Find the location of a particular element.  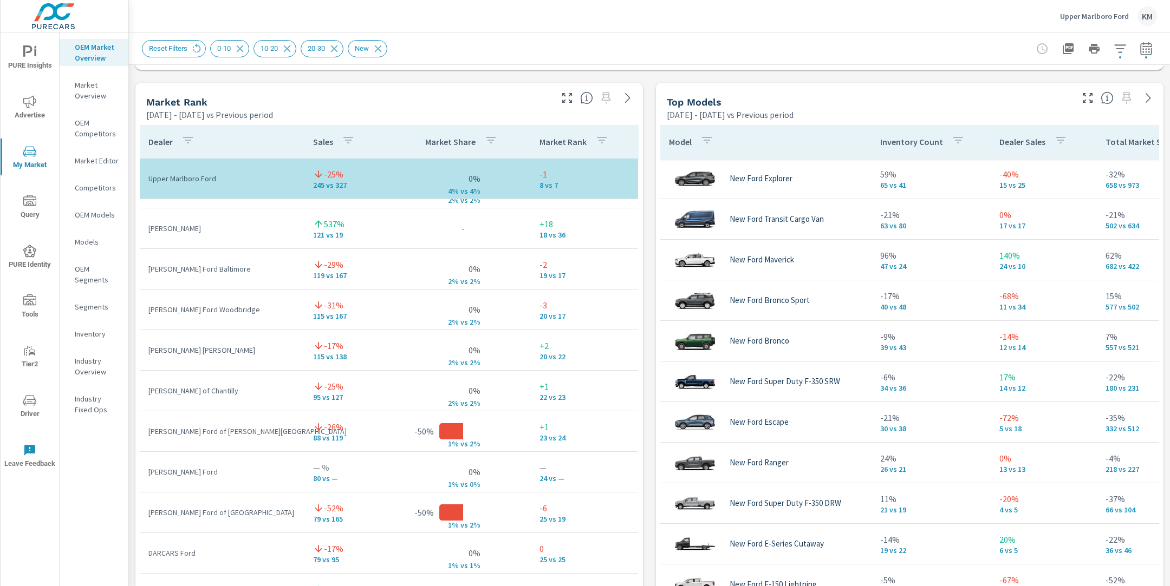

p: New Ford Bronco Sport is located at coordinates (769, 300).